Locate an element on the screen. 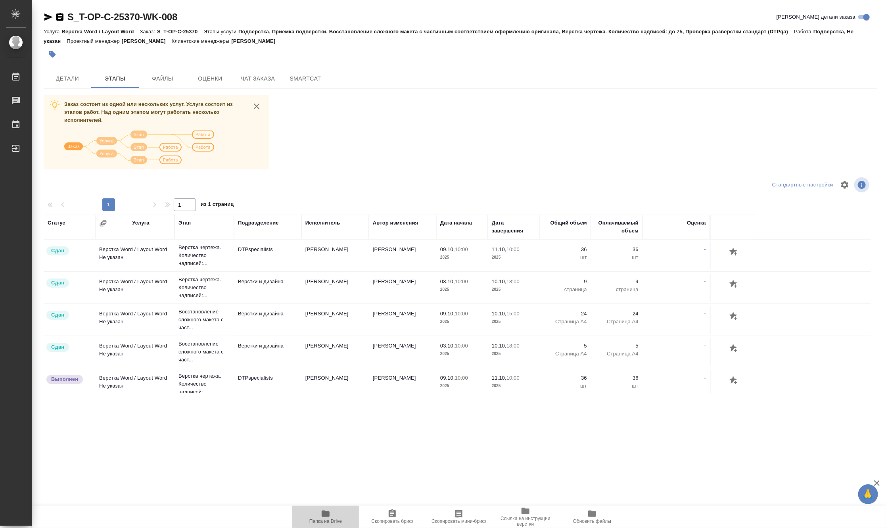 This screenshot has width=886, height=528. button: Сгруппировать is located at coordinates (103, 223).